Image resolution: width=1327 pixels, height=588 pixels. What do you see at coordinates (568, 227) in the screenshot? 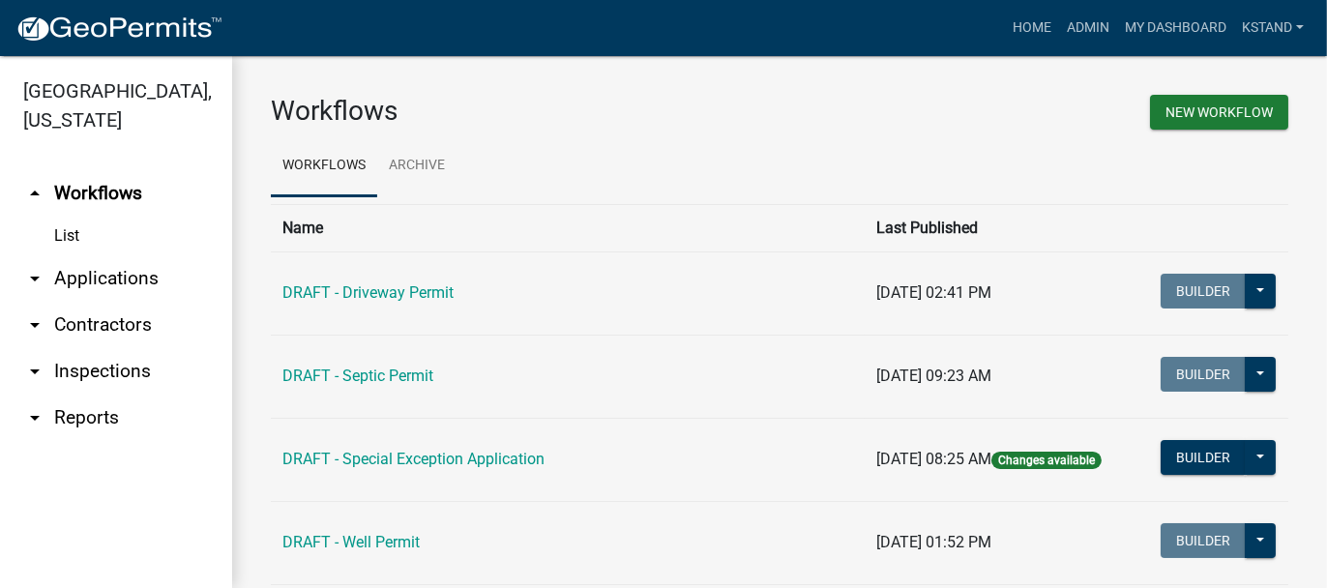
I see `th: Name` at bounding box center [568, 227].